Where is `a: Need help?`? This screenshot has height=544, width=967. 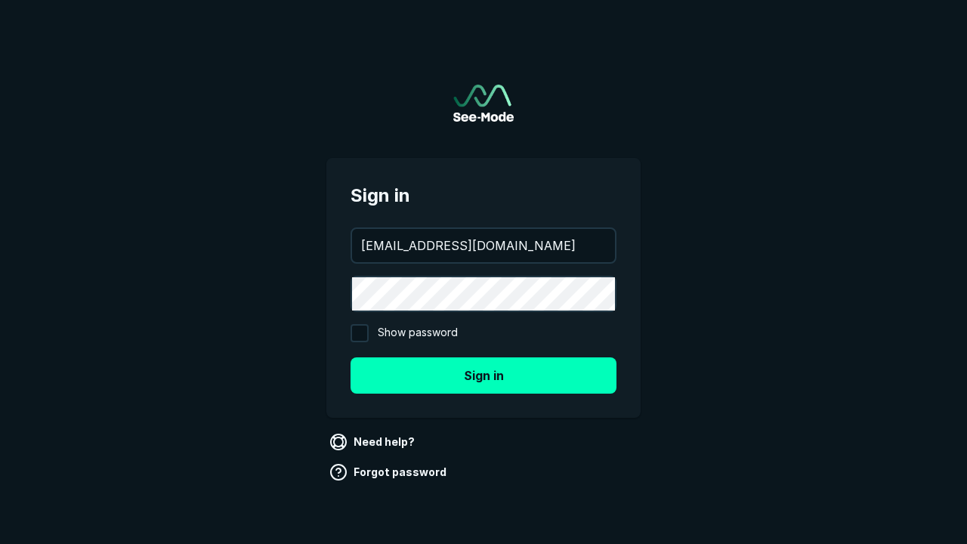 a: Need help? is located at coordinates (373, 442).